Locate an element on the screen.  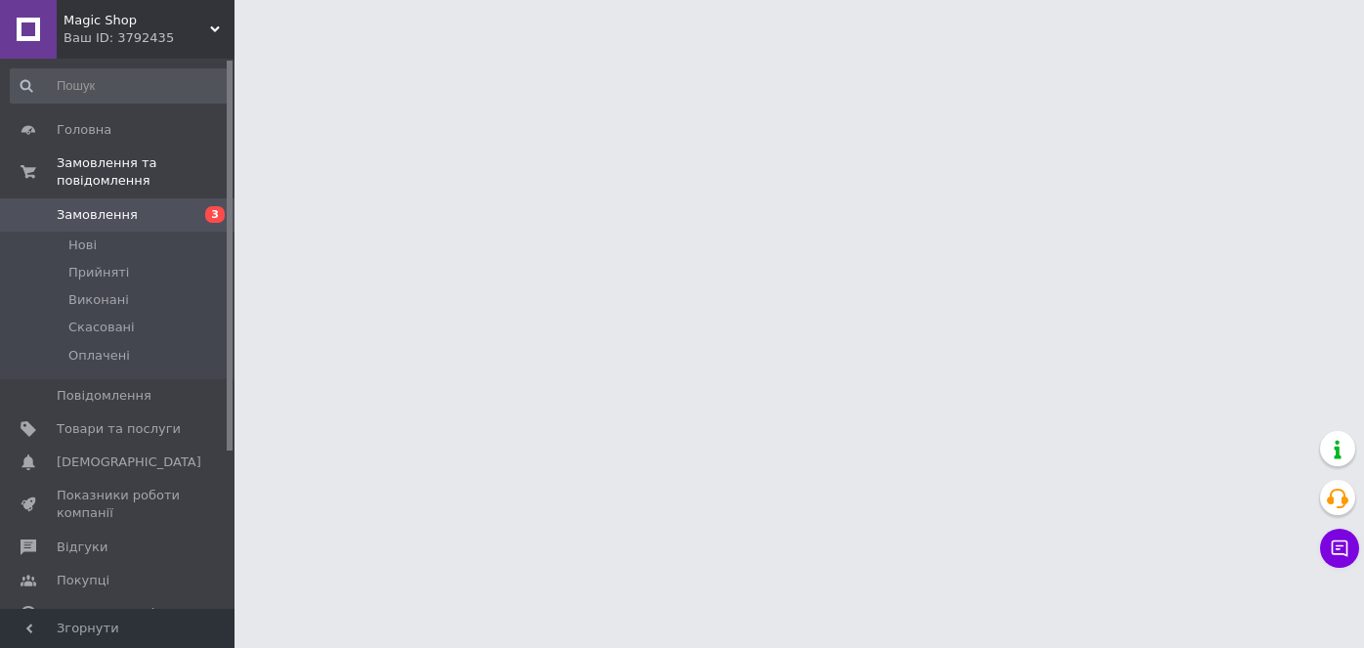
span: Прийняті is located at coordinates (99, 273).